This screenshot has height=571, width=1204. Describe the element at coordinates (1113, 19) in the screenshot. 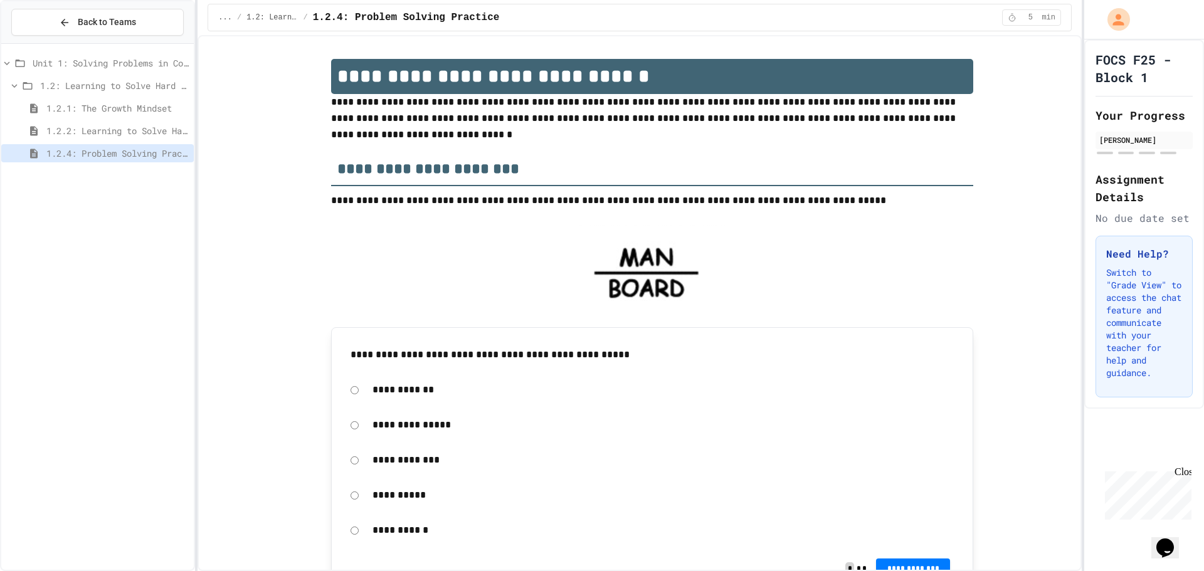

I see `div: My Account` at that location.